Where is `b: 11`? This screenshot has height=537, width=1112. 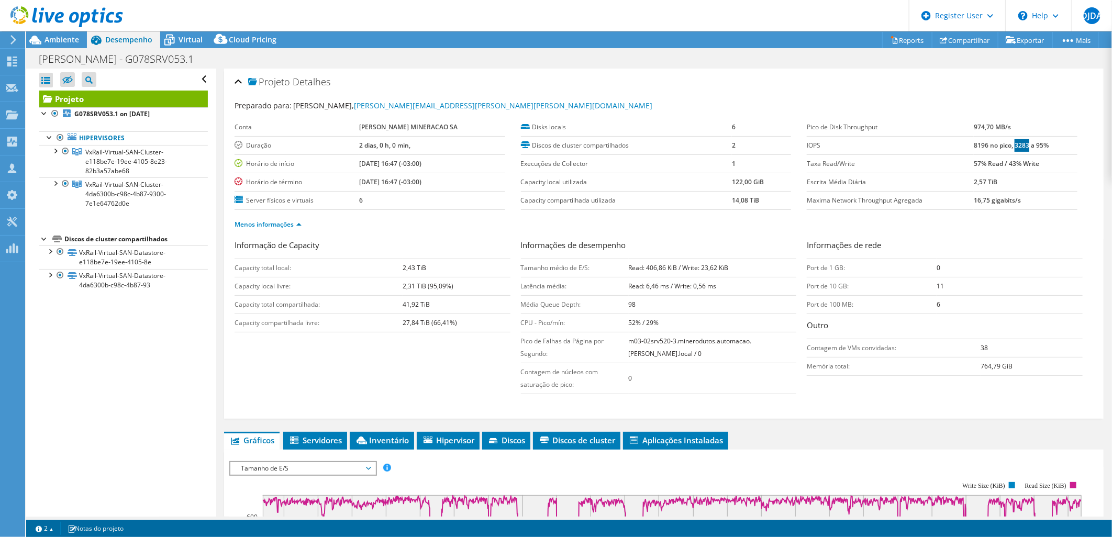 b: 11 is located at coordinates (940, 286).